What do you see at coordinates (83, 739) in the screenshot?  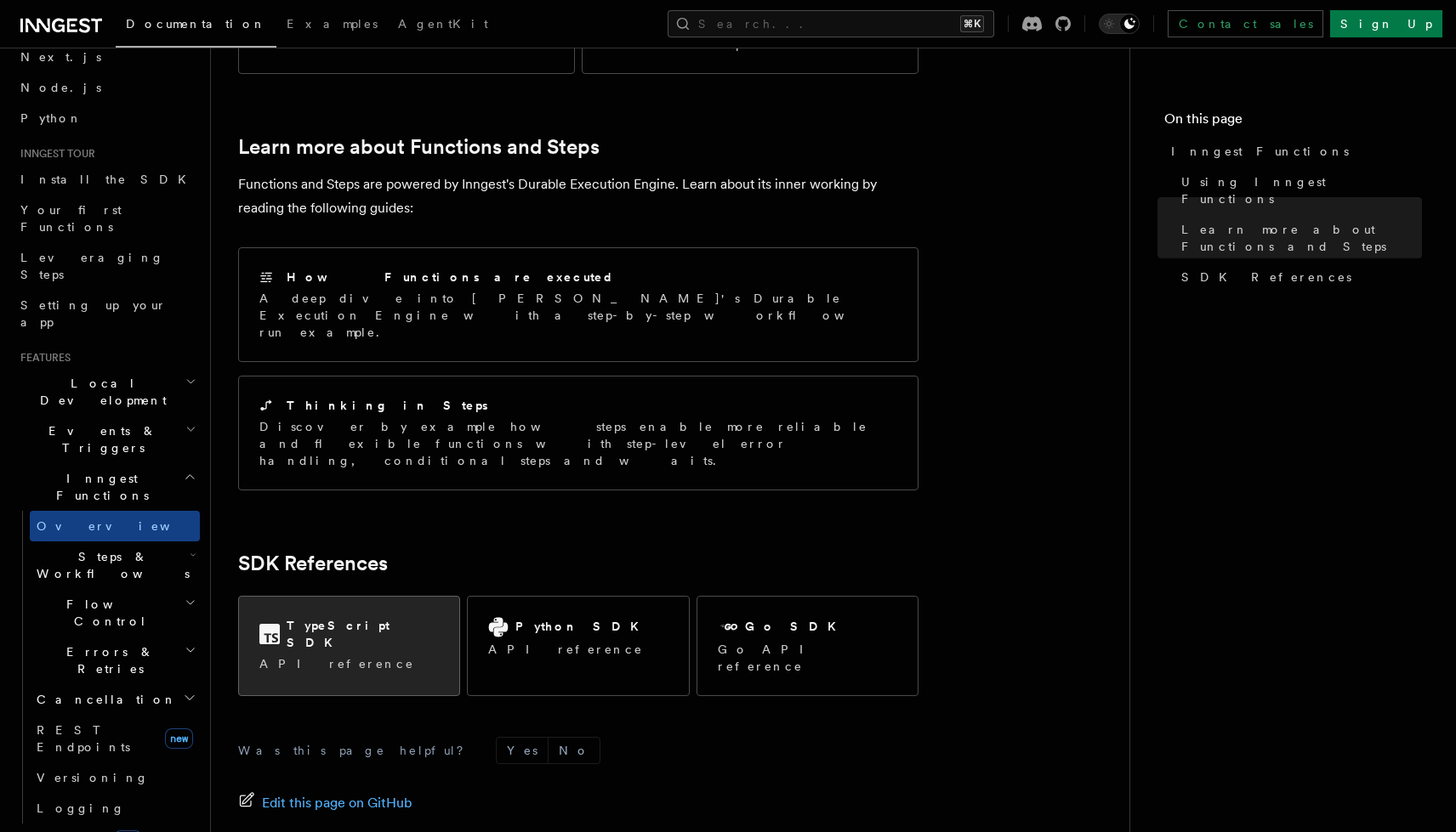 I see `span: REST Endpoints` at bounding box center [83, 739].